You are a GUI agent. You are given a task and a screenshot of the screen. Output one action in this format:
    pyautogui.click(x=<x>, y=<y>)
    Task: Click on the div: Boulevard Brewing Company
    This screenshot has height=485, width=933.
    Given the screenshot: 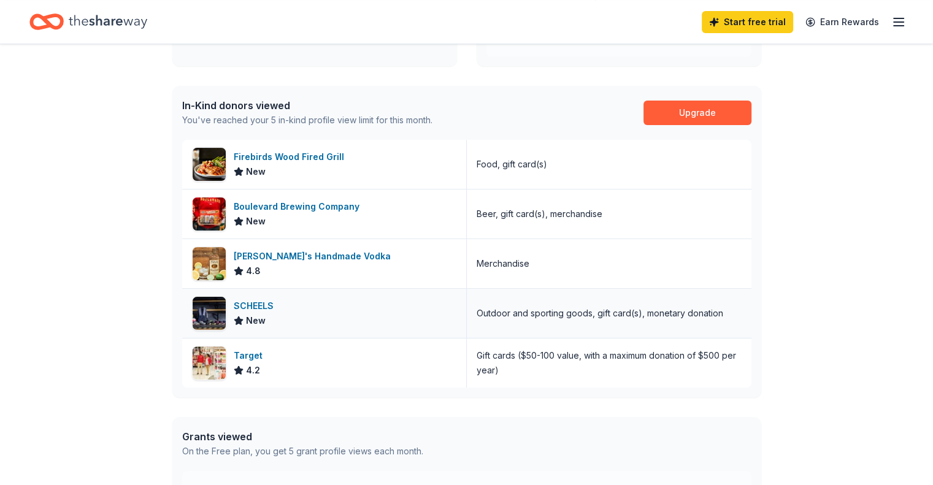 What is the action you would take?
    pyautogui.click(x=299, y=207)
    